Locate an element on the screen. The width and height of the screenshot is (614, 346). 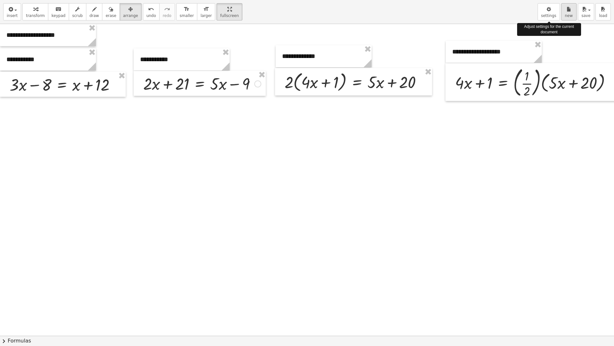
span: draw is located at coordinates (94, 16).